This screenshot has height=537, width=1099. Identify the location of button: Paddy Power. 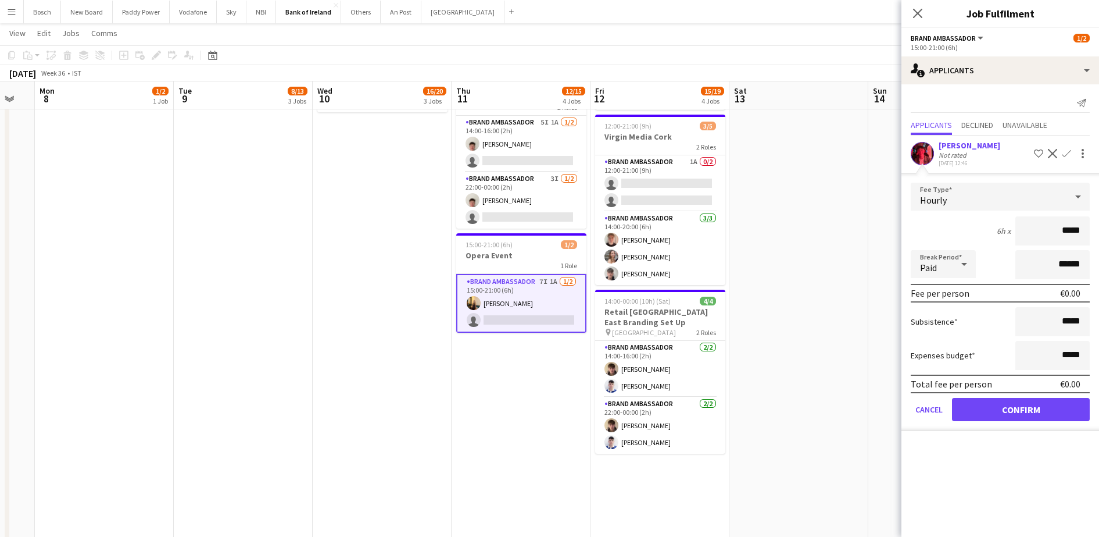
(141, 12).